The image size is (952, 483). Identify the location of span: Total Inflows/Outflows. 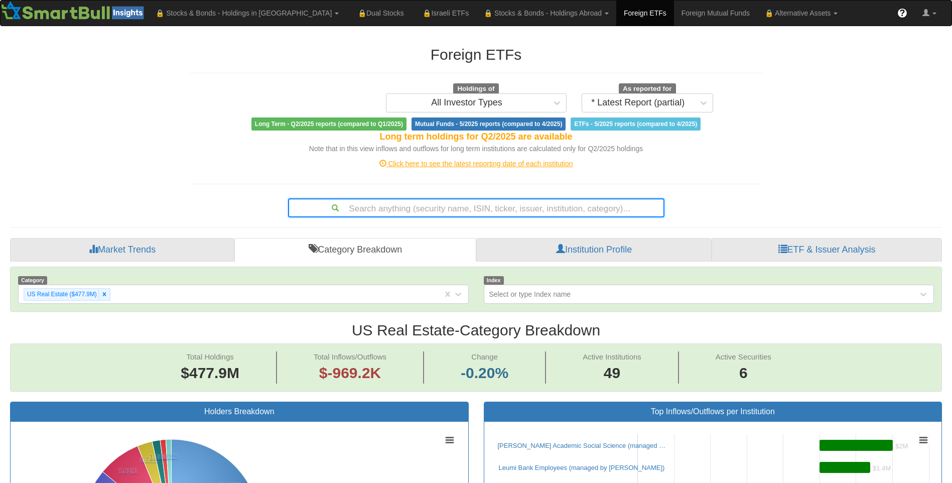
(350, 356).